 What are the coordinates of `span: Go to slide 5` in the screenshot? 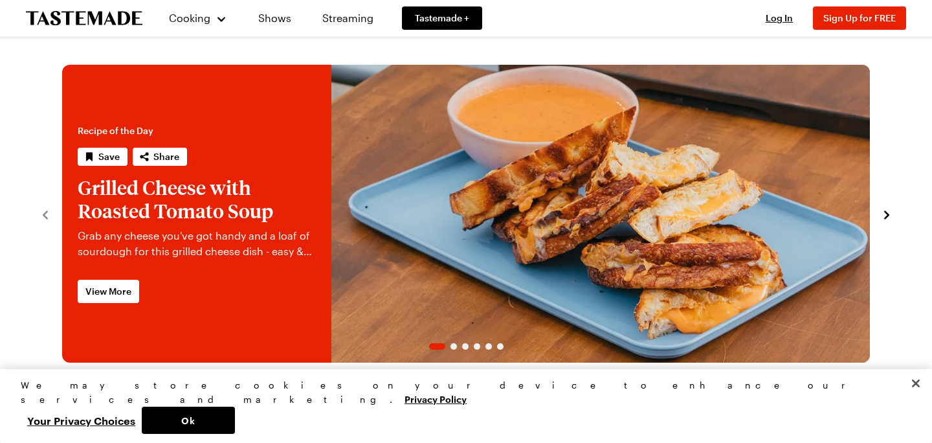 It's located at (489, 346).